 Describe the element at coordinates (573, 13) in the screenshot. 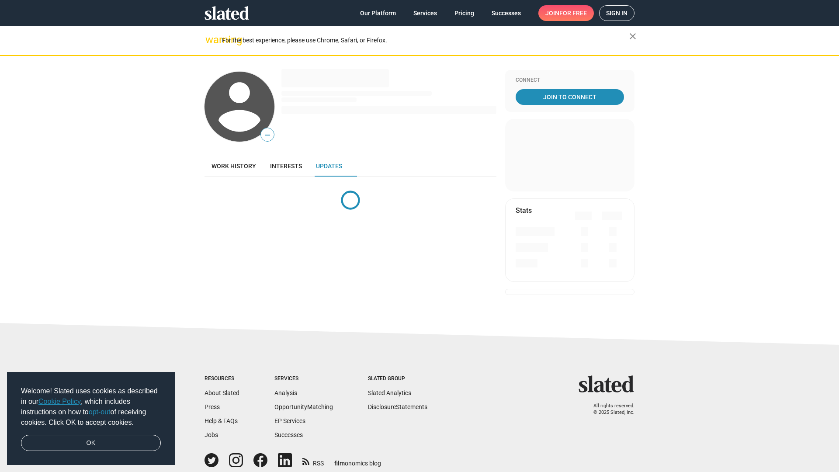

I see `span: for free` at that location.